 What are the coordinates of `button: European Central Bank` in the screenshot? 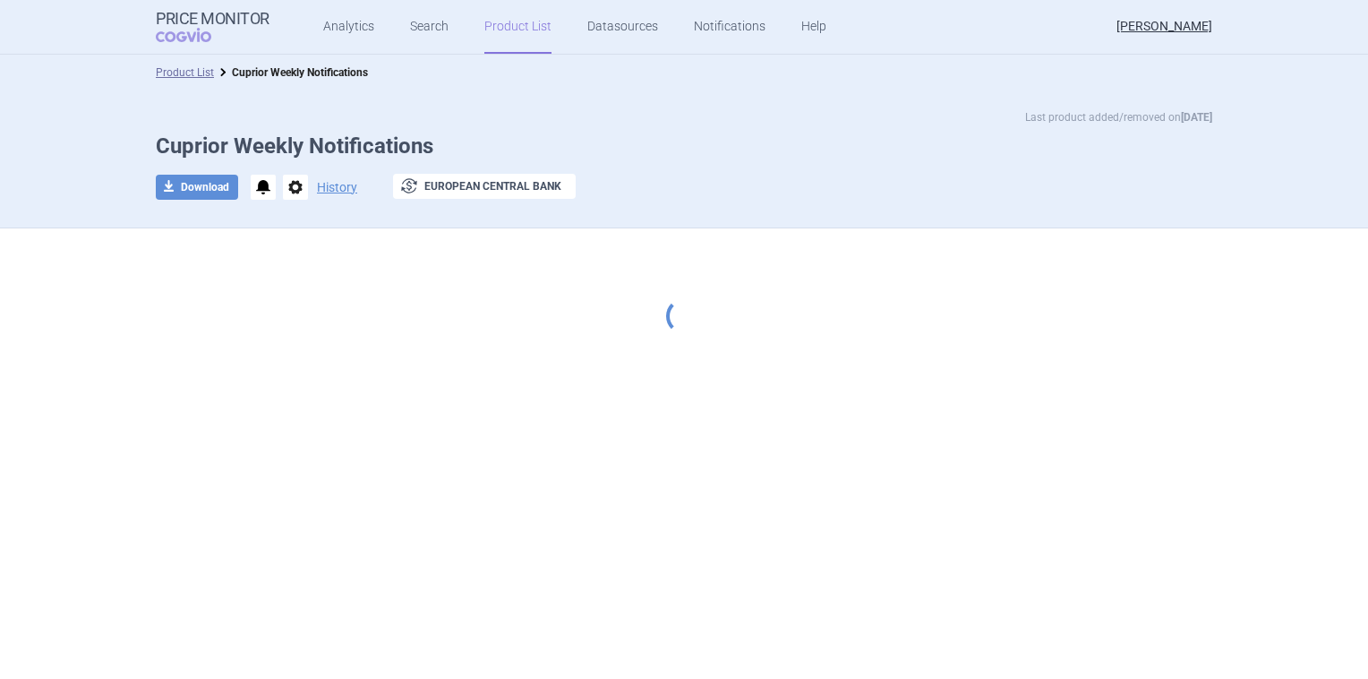 It's located at (484, 186).